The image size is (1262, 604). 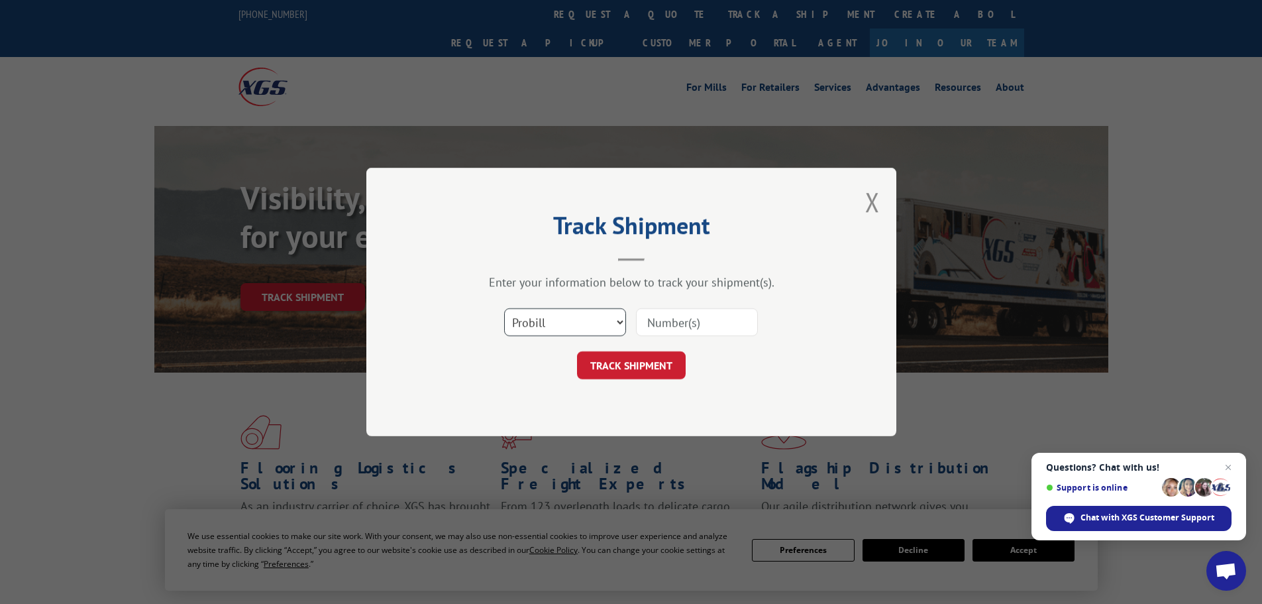 I want to click on input: Number(s), so click(x=697, y=322).